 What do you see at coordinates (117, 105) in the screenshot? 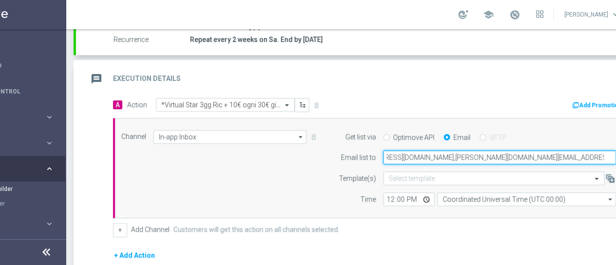
I see `span: A` at bounding box center [117, 105].